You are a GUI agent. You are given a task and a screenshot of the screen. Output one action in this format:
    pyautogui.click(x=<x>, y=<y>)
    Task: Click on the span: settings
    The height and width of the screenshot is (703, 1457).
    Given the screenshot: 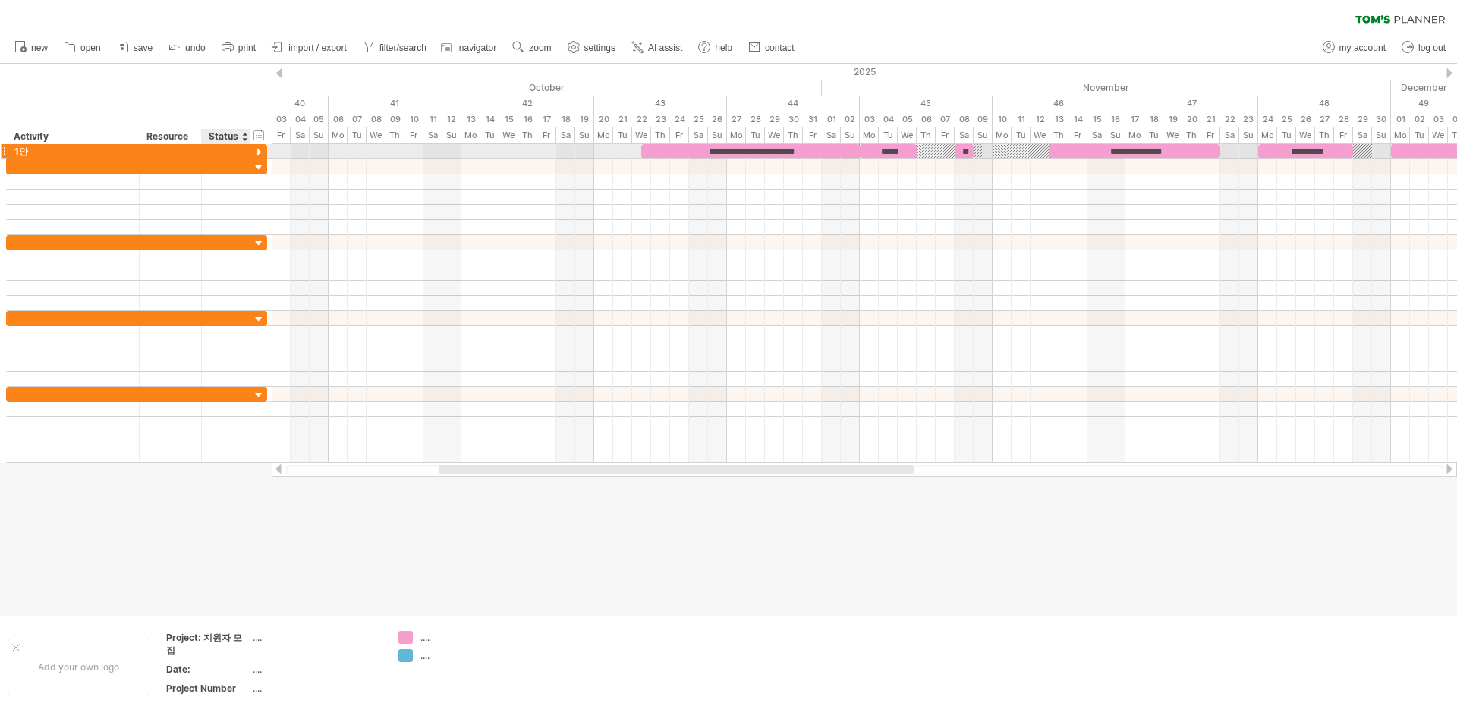 What is the action you would take?
    pyautogui.click(x=599, y=48)
    